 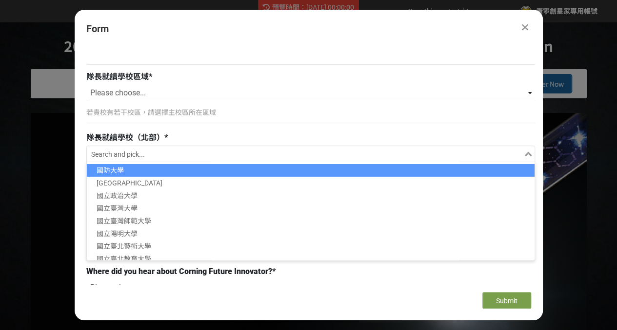 I want to click on span: Form, so click(x=97, y=29).